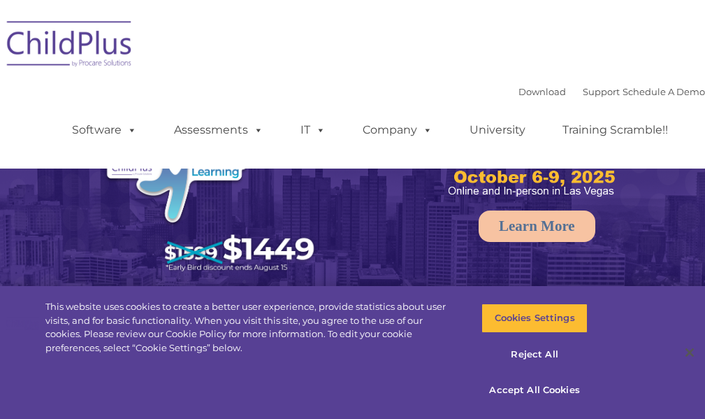 Image resolution: width=705 pixels, height=419 pixels. What do you see at coordinates (534, 354) in the screenshot?
I see `button: Reject All` at bounding box center [534, 354].